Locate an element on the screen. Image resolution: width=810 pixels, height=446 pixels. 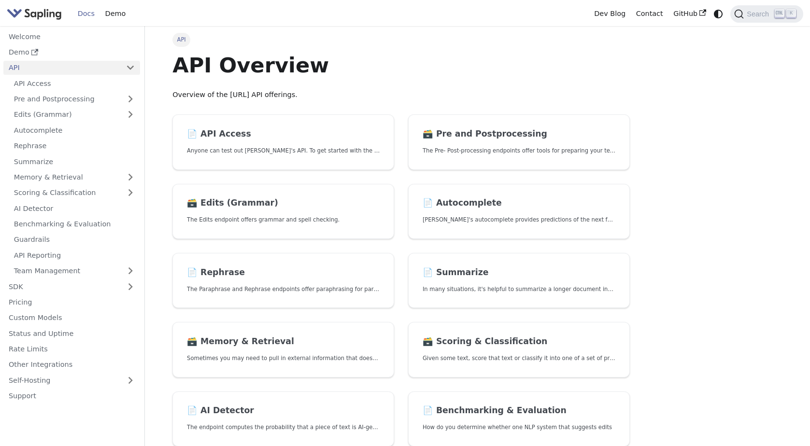
a: Self-Hosting is located at coordinates (71, 380).